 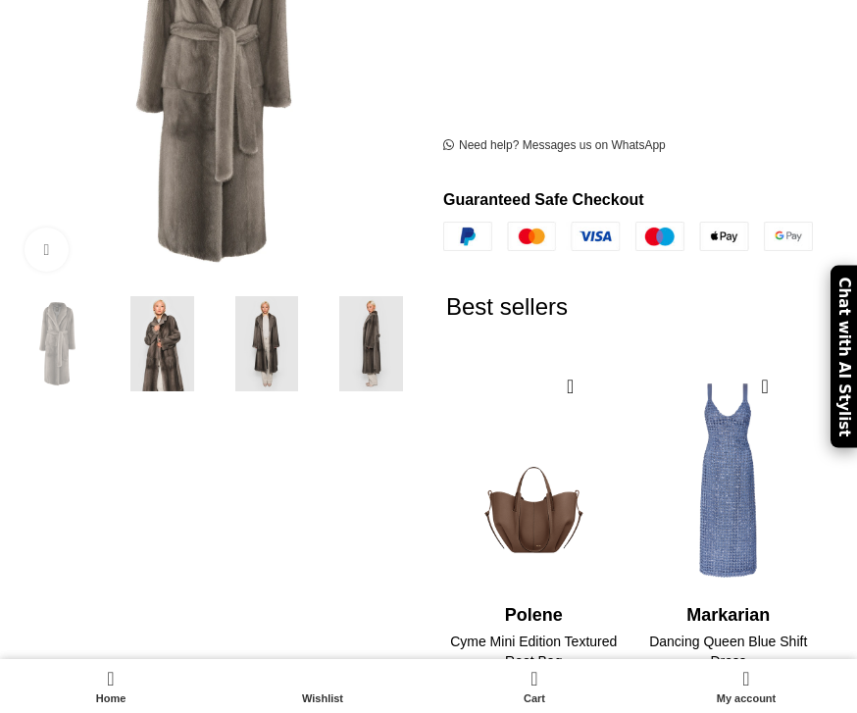 I want to click on a: 0 Cart, so click(x=535, y=686).